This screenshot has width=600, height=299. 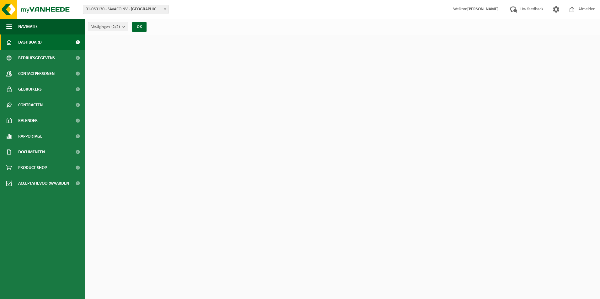 What do you see at coordinates (139, 27) in the screenshot?
I see `button: OK` at bounding box center [139, 27].